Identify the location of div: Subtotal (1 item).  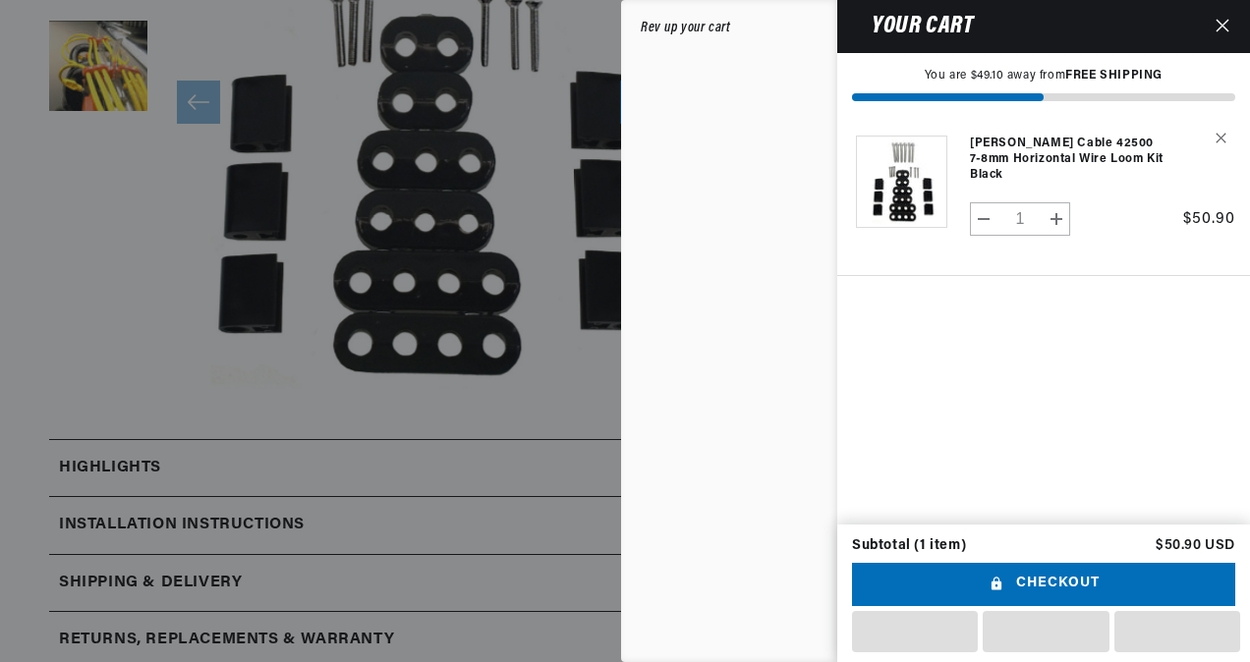
(909, 546).